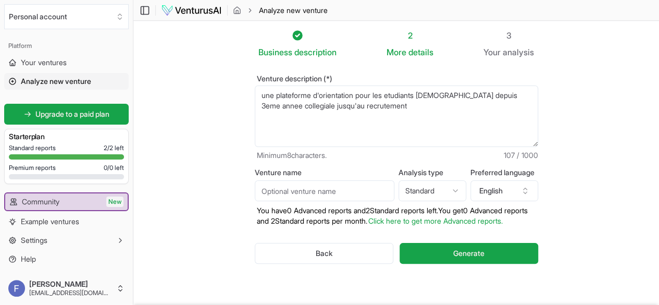 This screenshot has width=659, height=305. I want to click on label: Venture name, so click(325, 173).